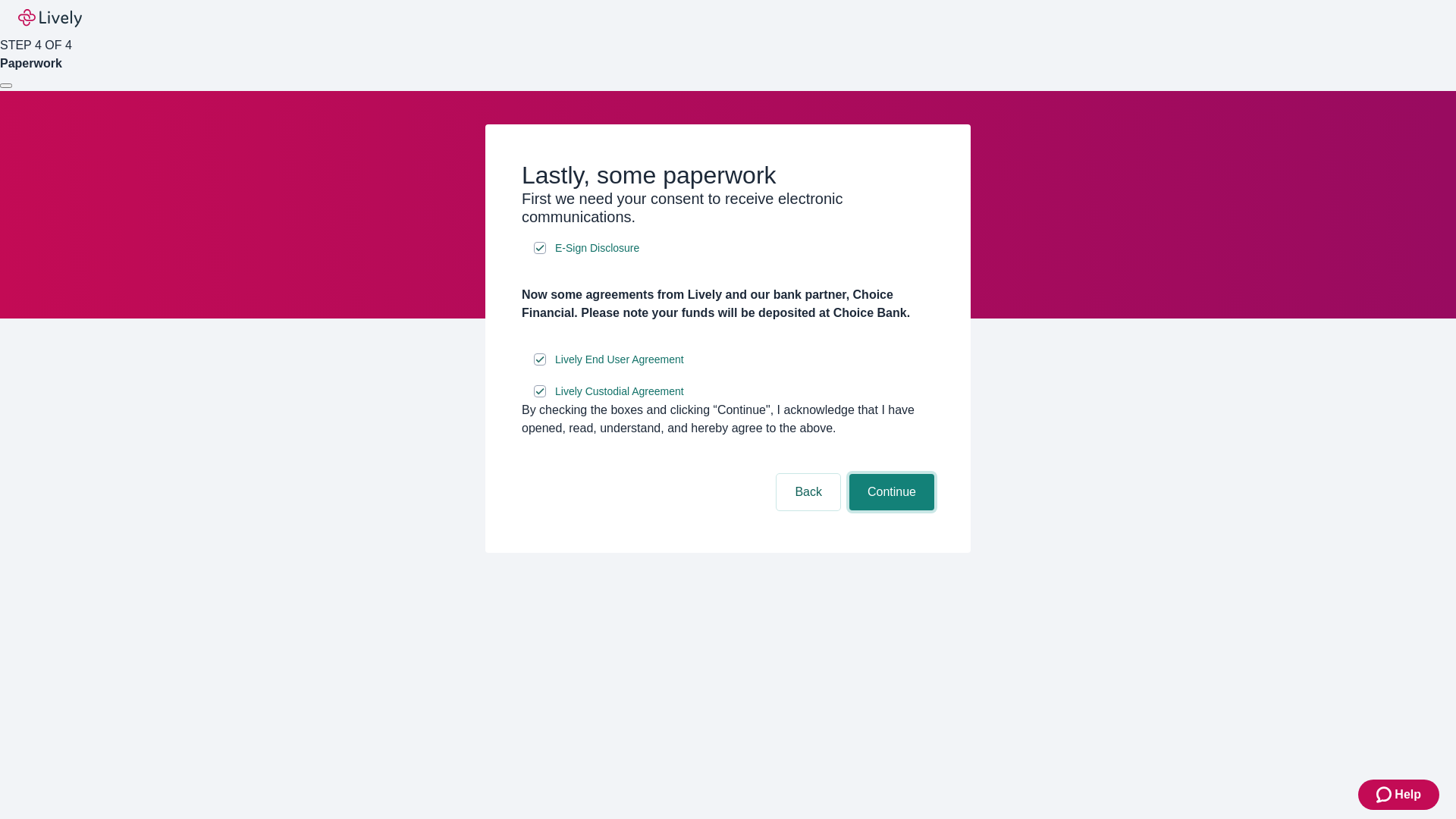 The width and height of the screenshot is (1456, 819). Describe the element at coordinates (1385, 795) in the screenshot. I see `svg: Zendesk support icon` at that location.